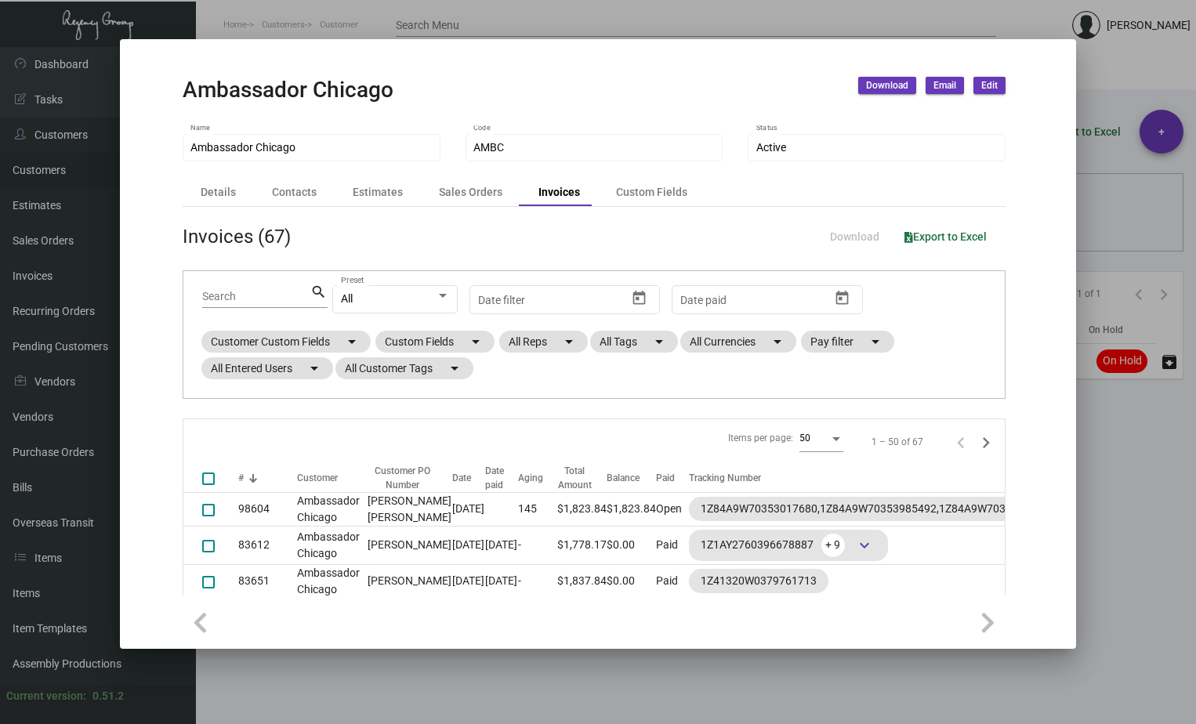 Image resolution: width=1196 pixels, height=724 pixels. Describe the element at coordinates (989, 85) in the screenshot. I see `button: Edit` at that location.